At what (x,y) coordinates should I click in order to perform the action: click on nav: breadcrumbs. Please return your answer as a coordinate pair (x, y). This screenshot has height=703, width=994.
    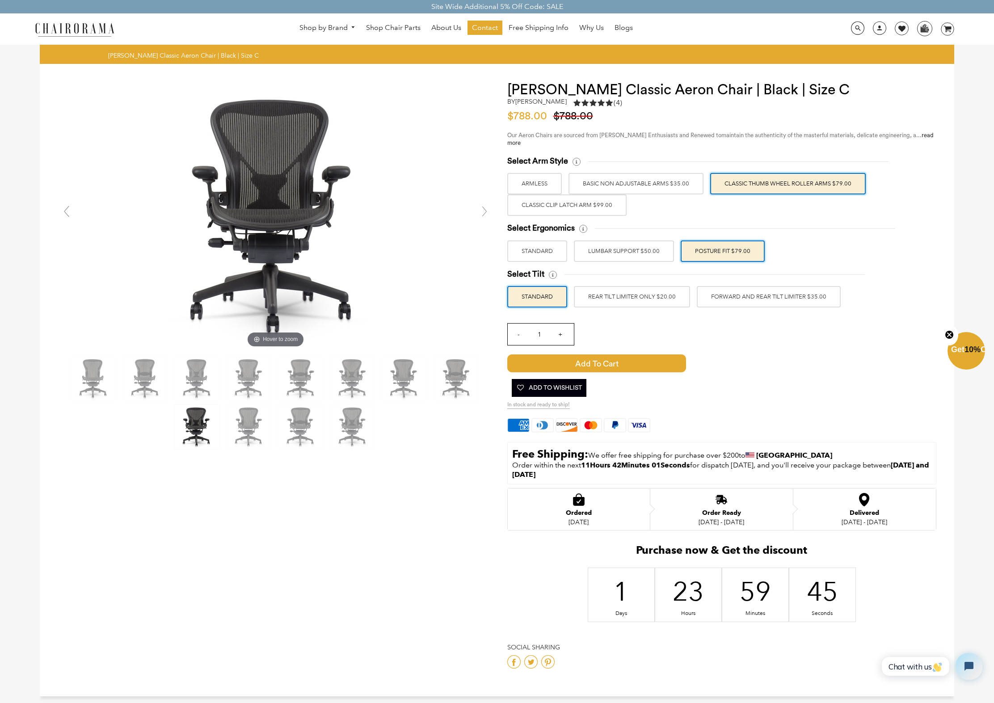
    Looking at the image, I should click on (185, 55).